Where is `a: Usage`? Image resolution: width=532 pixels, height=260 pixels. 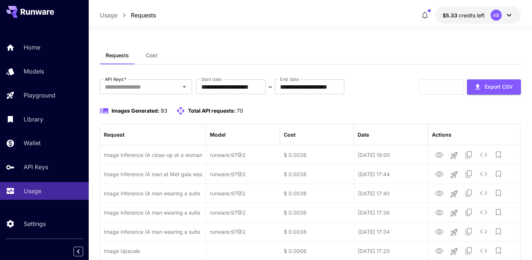 a: Usage is located at coordinates (109, 15).